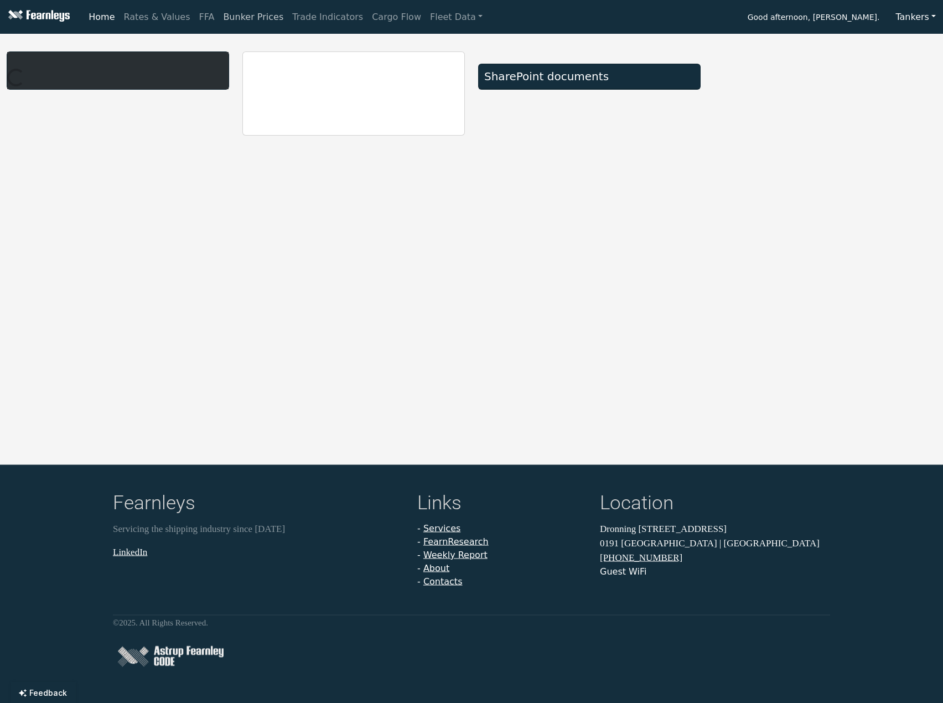 This screenshot has height=703, width=943. What do you see at coordinates (328, 17) in the screenshot?
I see `a: Trade Indicators` at bounding box center [328, 17].